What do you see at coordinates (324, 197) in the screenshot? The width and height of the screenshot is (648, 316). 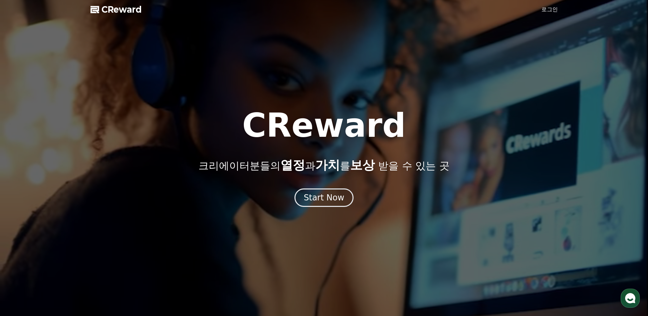 I see `div: Start Now` at bounding box center [324, 197].